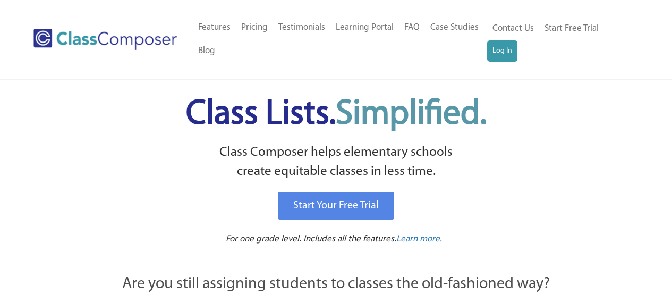 The image size is (672, 293). What do you see at coordinates (105, 39) in the screenshot?
I see `img: Class Composer` at bounding box center [105, 39].